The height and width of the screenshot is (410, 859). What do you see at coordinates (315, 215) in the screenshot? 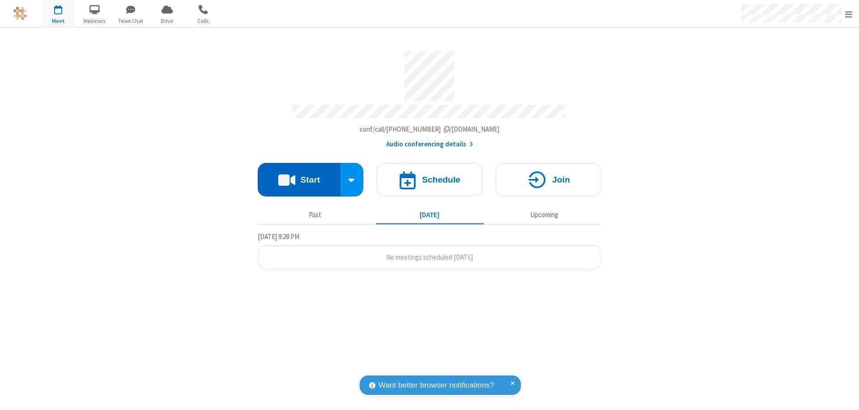
I see `button: Past` at bounding box center [315, 215].